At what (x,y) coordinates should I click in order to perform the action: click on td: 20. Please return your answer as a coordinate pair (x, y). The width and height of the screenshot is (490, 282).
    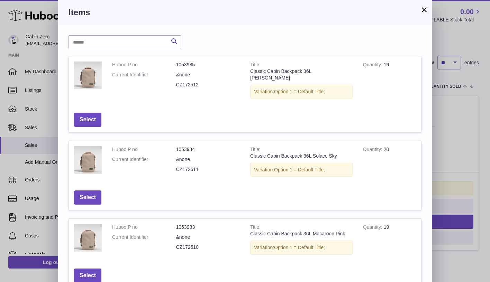
    Looking at the image, I should click on (389, 163).